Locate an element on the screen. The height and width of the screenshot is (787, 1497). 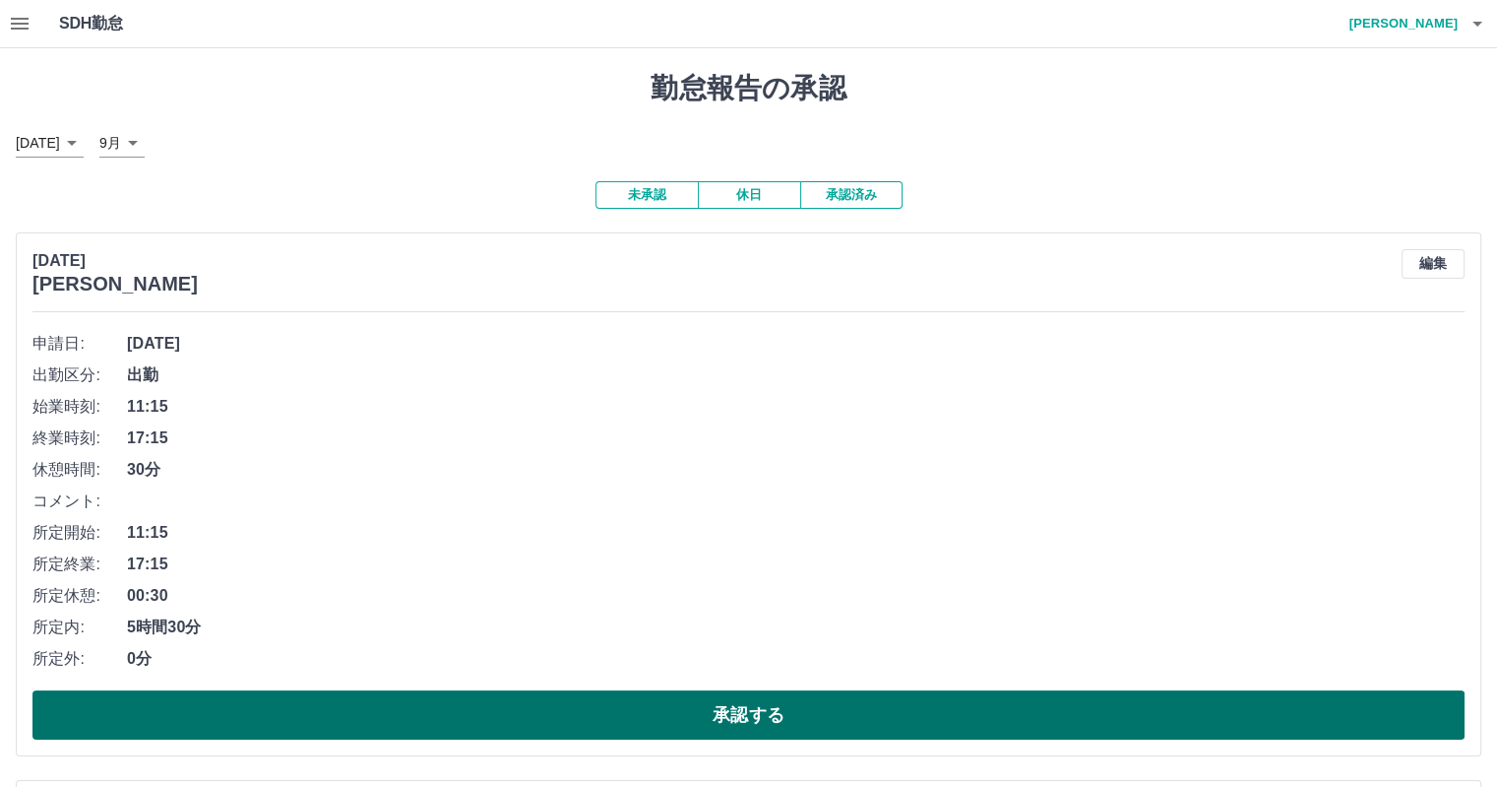
span: 所定内: is located at coordinates (80, 627).